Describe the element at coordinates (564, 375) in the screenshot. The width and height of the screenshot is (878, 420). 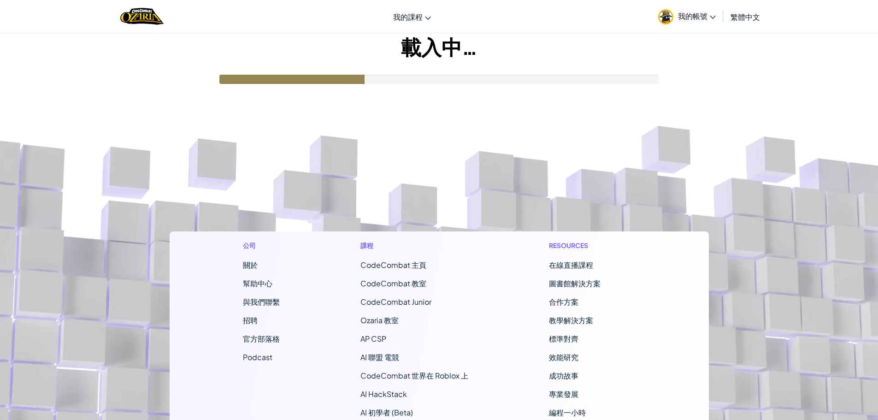
I see `a: 成功故事` at that location.